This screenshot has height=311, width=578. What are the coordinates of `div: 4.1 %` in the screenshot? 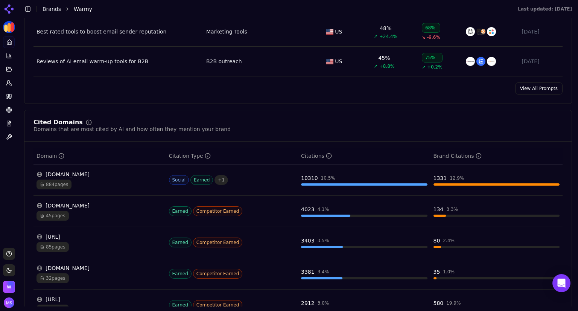 It's located at (323, 209).